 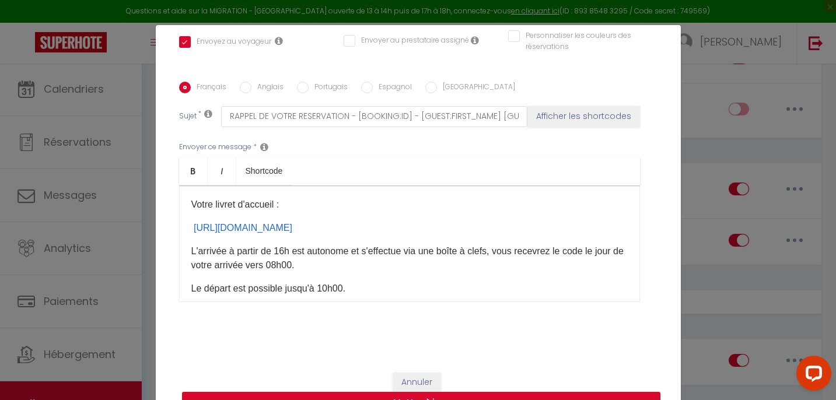 I want to click on button: Afficher les shortcodes, so click(x=583, y=117).